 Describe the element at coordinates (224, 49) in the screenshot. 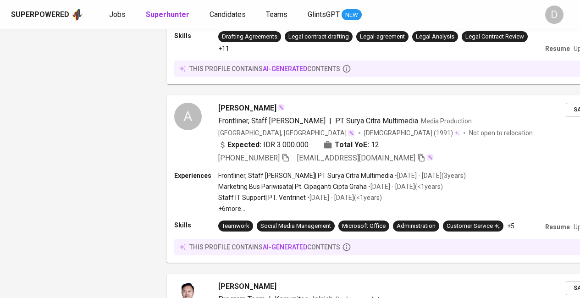

I see `p: +11` at that location.